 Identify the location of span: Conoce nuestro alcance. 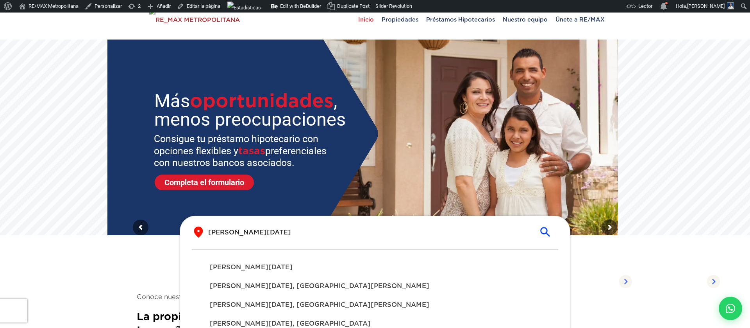
(246, 296).